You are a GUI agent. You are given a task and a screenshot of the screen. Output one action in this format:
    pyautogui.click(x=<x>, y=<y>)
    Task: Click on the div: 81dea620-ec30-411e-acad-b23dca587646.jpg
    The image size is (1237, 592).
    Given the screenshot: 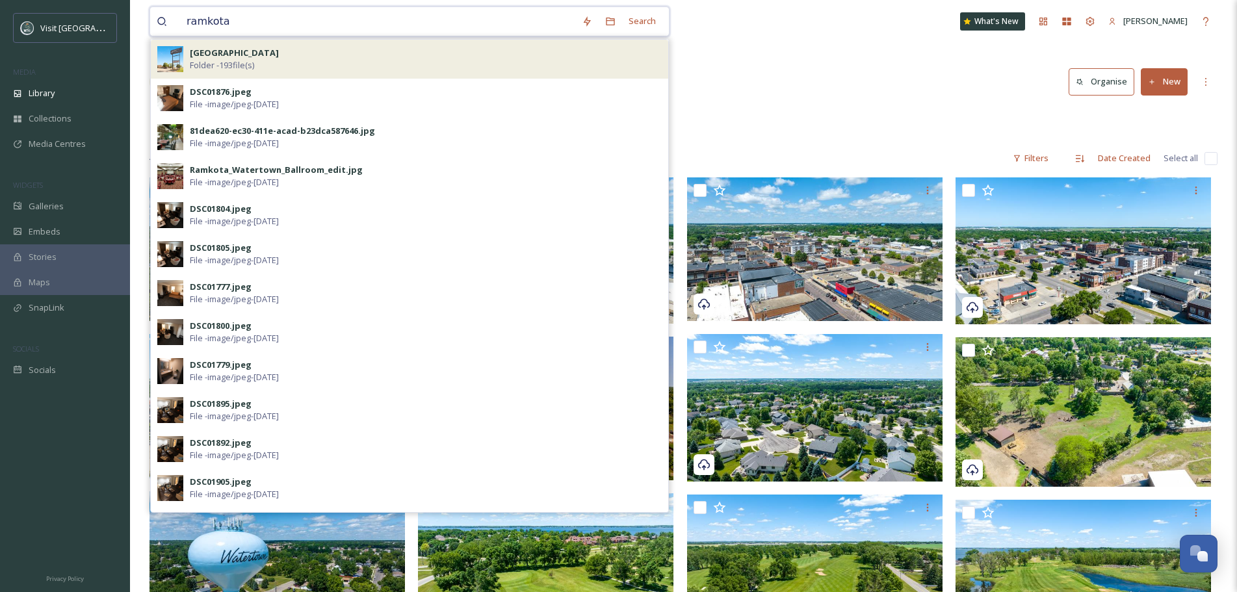 What is the action you would take?
    pyautogui.click(x=282, y=131)
    